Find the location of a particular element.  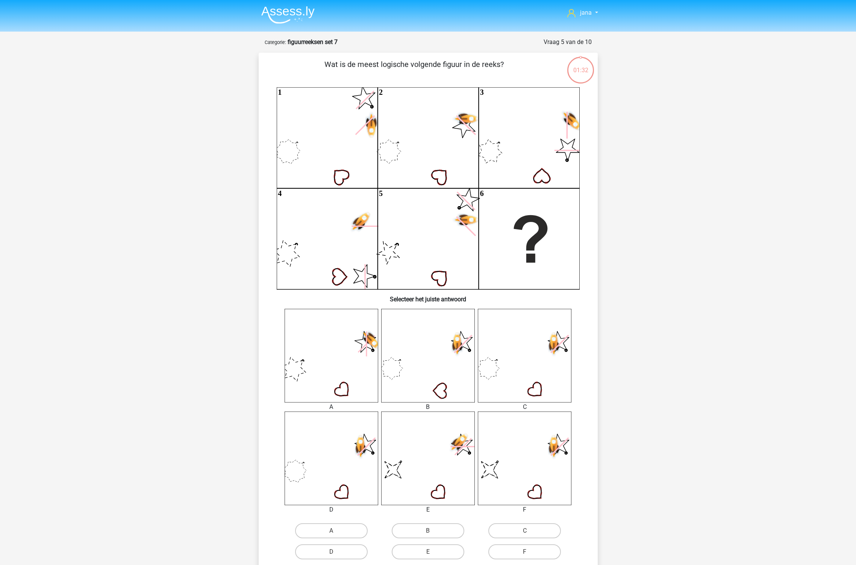

text: 3 is located at coordinates (482, 92).